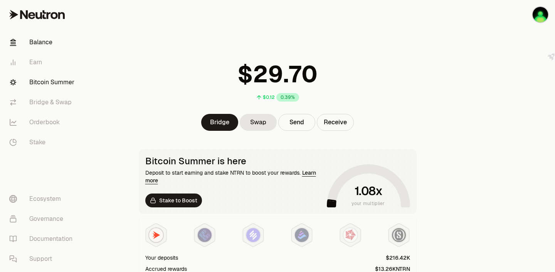 This screenshot has height=272, width=555. I want to click on img: Solv Points, so click(253, 235).